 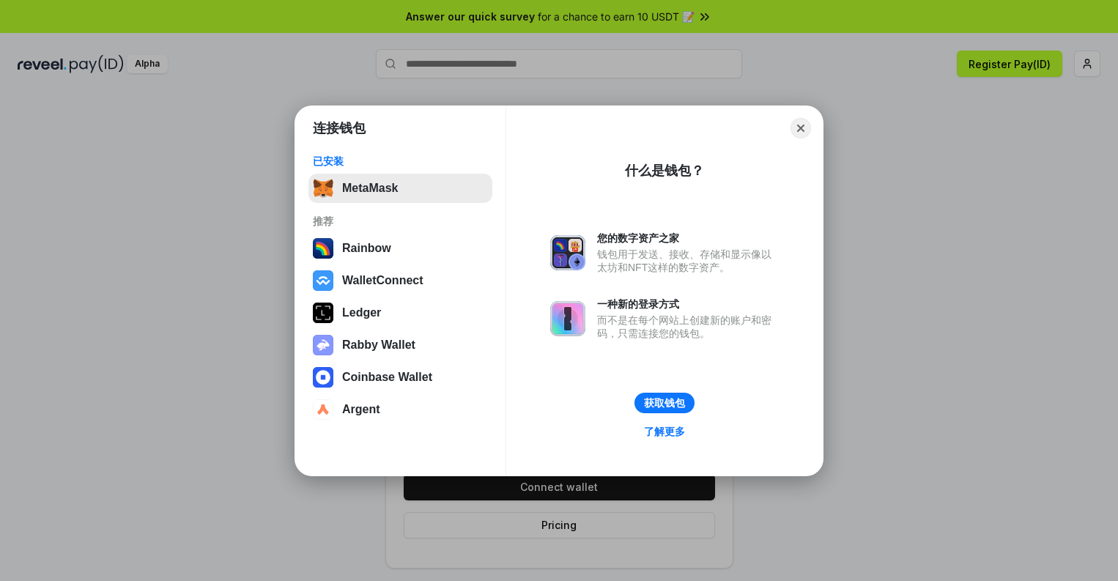 What do you see at coordinates (387, 377) in the screenshot?
I see `div: Coinbase Wallet` at bounding box center [387, 377].